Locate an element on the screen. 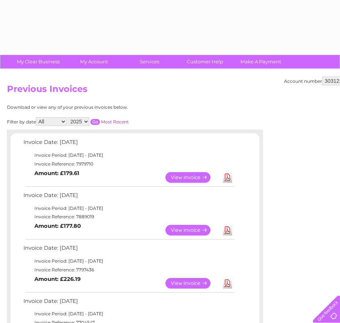 This screenshot has width=340, height=323. b: Amount: £177.80 is located at coordinates (58, 226).